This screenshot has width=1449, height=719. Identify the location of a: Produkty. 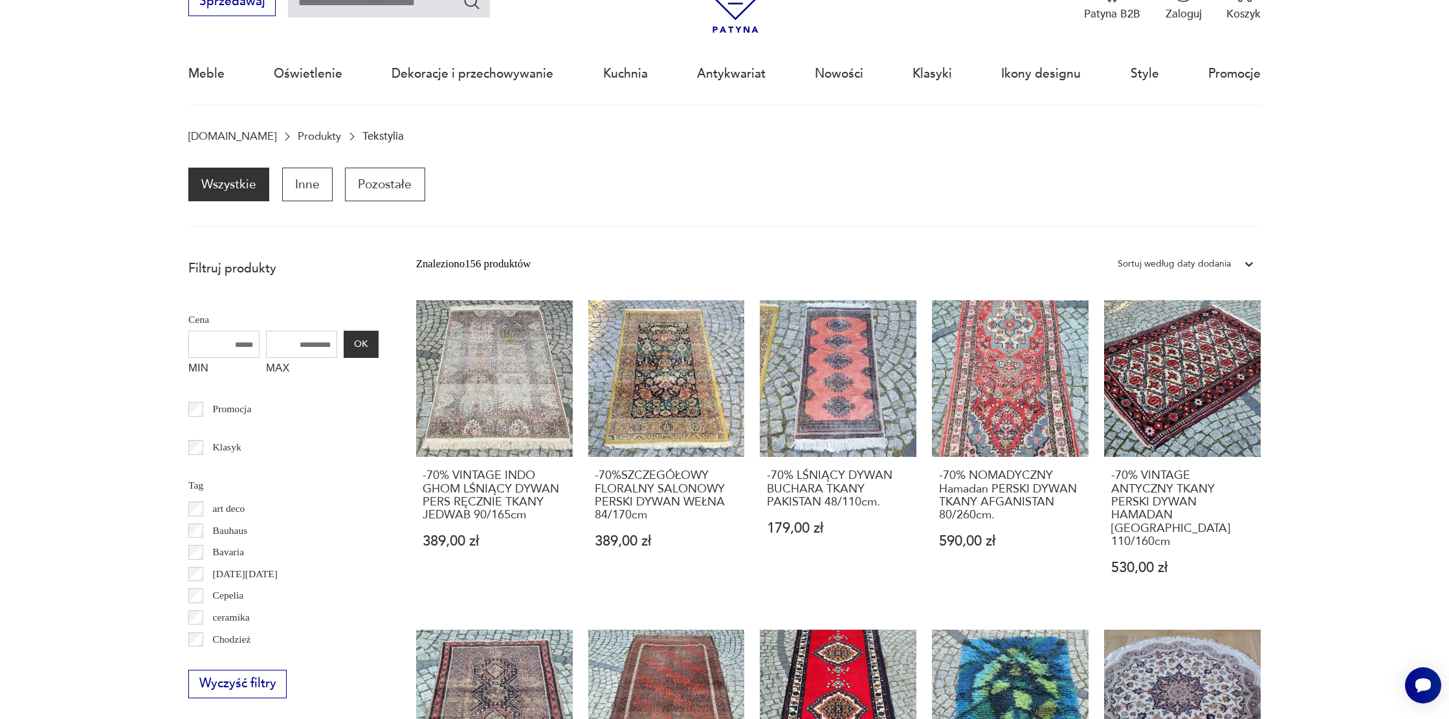
(319, 136).